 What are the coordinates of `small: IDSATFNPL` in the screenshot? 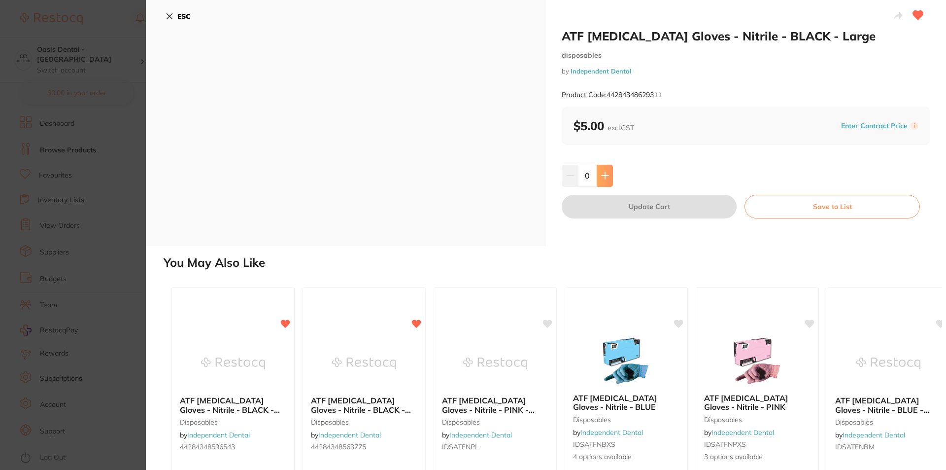 It's located at (495, 447).